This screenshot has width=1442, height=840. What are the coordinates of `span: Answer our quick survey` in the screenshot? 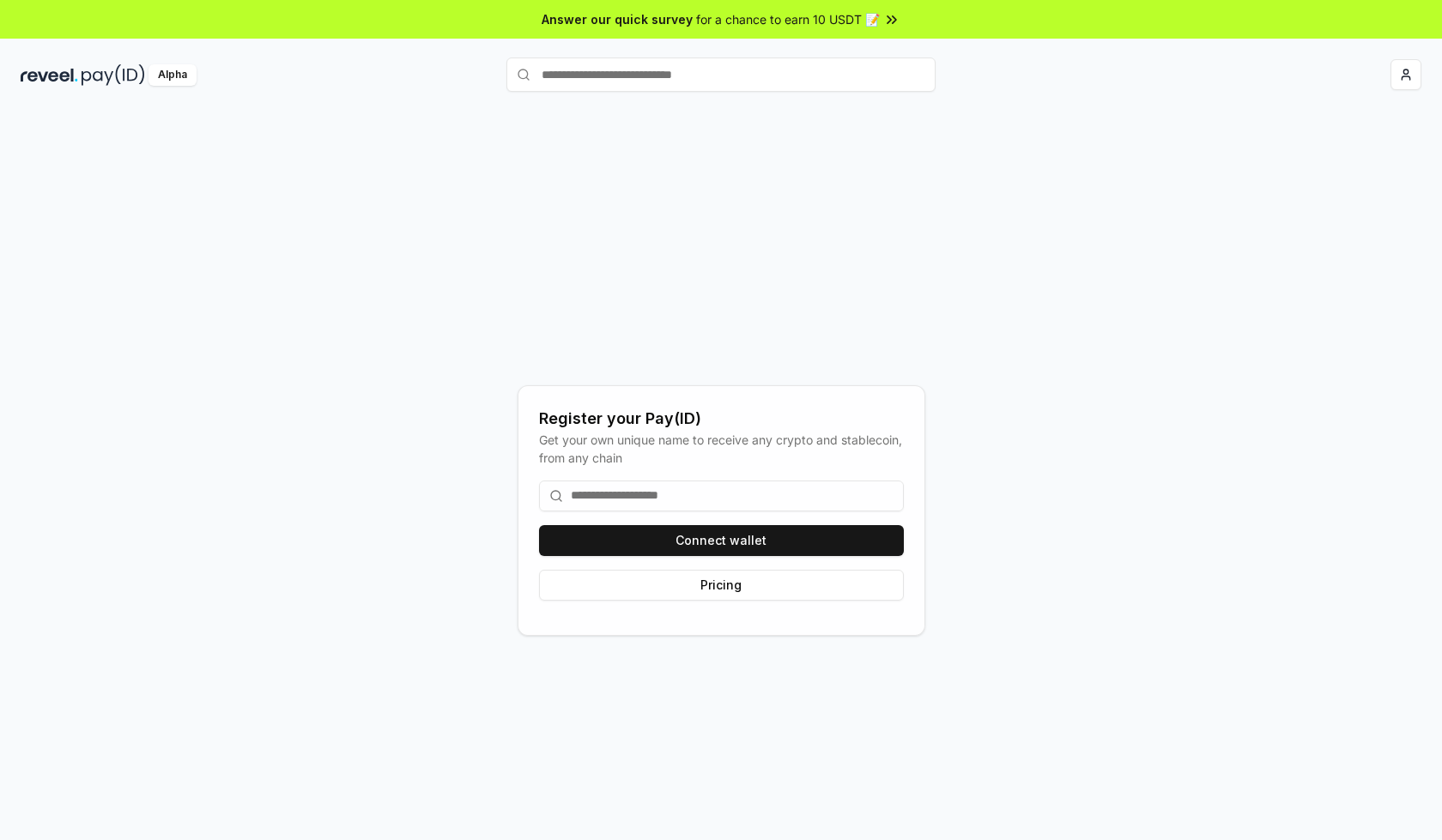 It's located at (617, 19).